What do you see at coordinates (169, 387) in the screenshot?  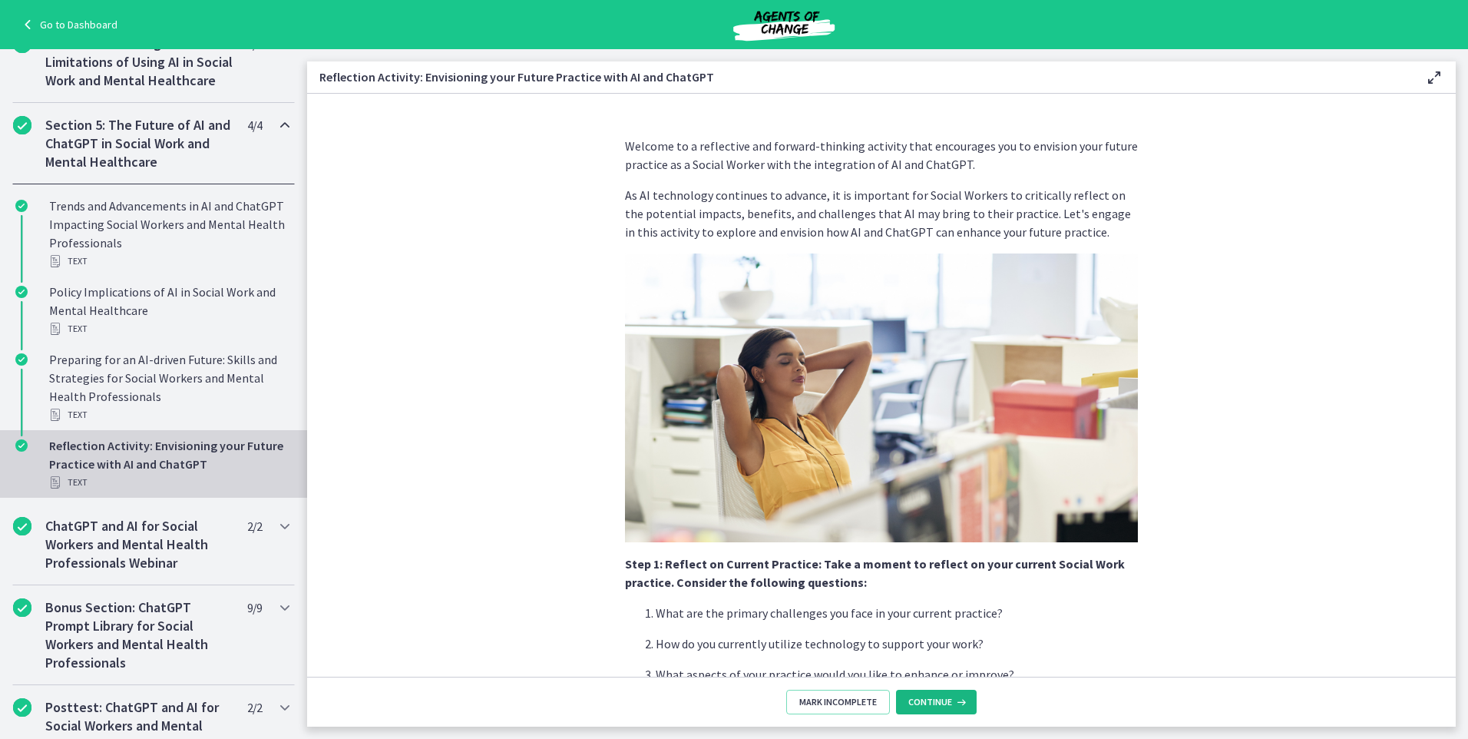 I see `div: Preparing for an AI-driven Future: Skills and Strategies for Social Workers and Mental Health Pro...` at bounding box center [169, 387].